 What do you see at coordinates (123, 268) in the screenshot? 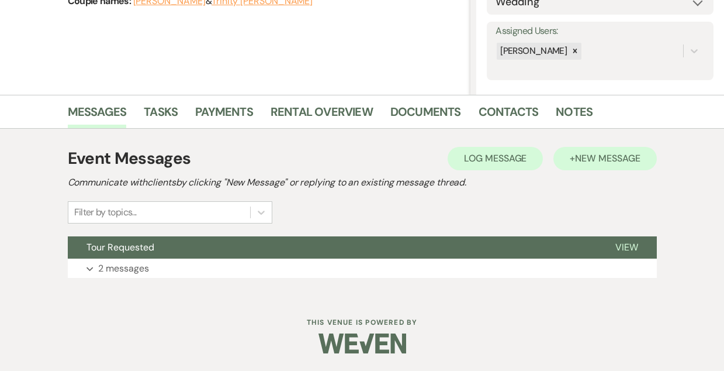
I see `p: 2 messages` at bounding box center [123, 268].